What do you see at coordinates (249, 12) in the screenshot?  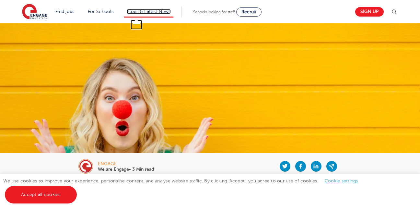 I see `a: Recruit` at bounding box center [249, 12].